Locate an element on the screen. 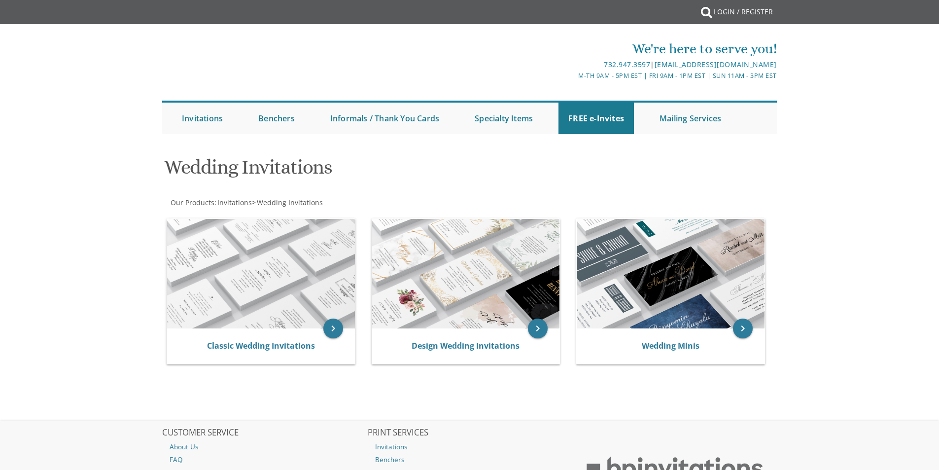  a: Wedding Invitations is located at coordinates (289, 202).